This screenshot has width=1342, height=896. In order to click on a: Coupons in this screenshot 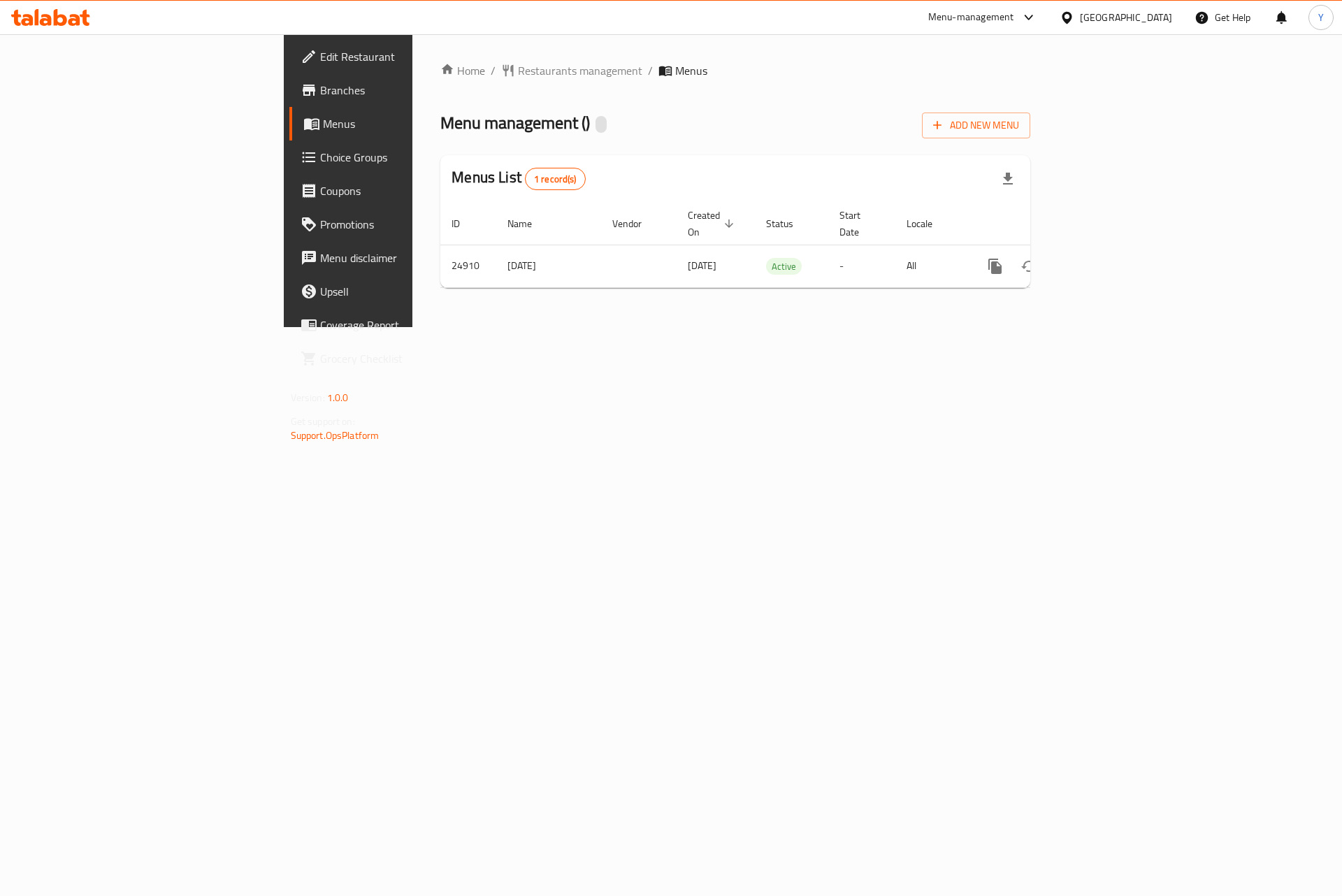, I will do `click(398, 191)`.